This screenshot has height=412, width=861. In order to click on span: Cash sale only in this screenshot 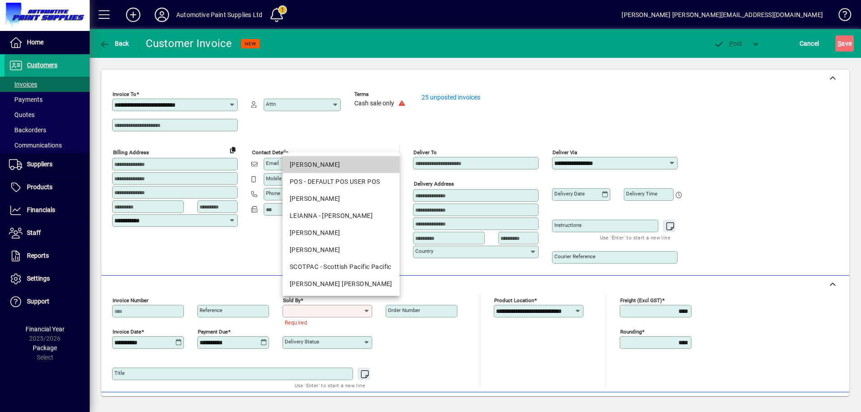, I will do `click(374, 104)`.